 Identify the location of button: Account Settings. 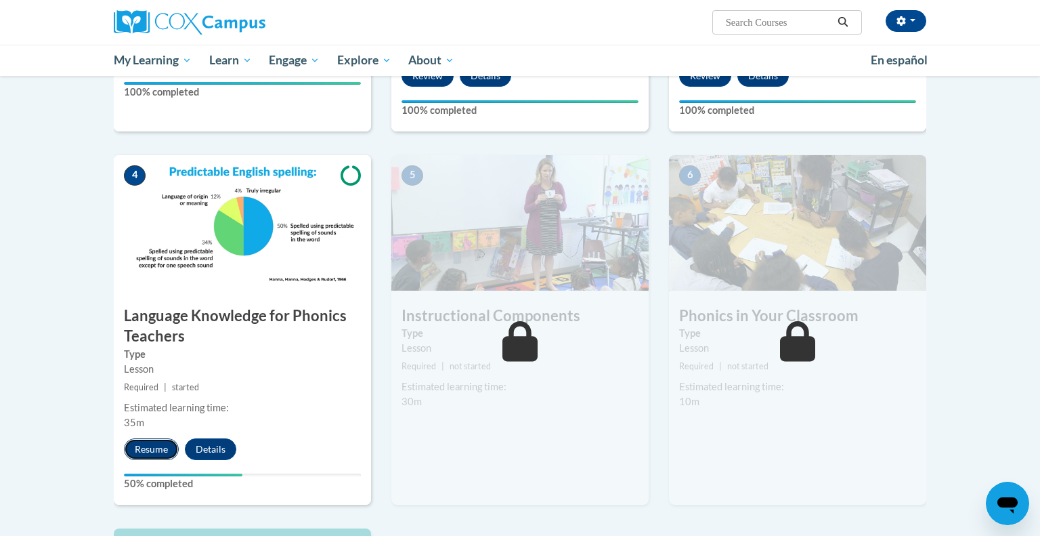
(906, 21).